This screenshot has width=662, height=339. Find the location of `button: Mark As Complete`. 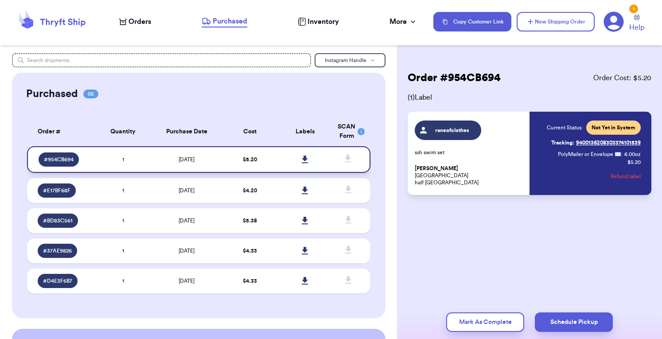

button: Mark As Complete is located at coordinates (485, 322).